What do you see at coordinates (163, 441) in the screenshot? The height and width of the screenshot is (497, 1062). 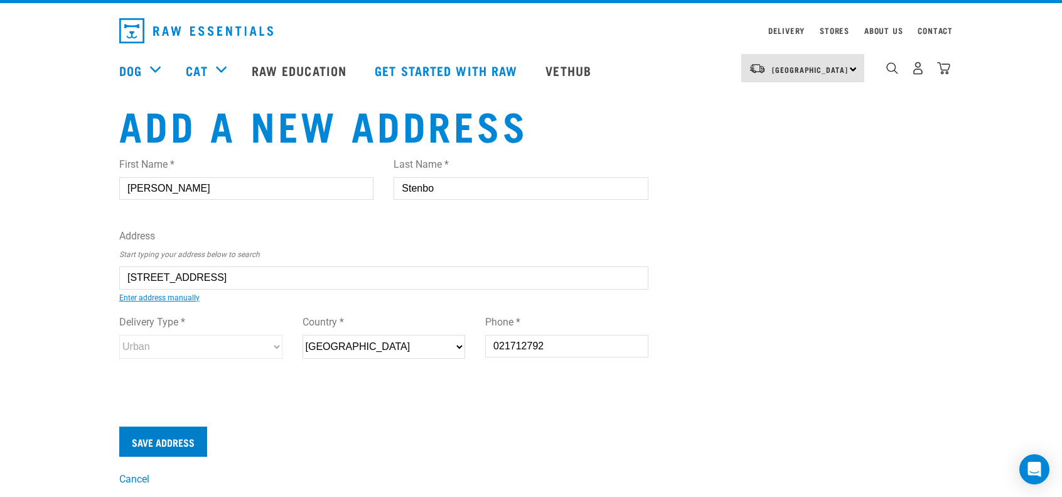 I see `input: Save Address` at bounding box center [163, 441].